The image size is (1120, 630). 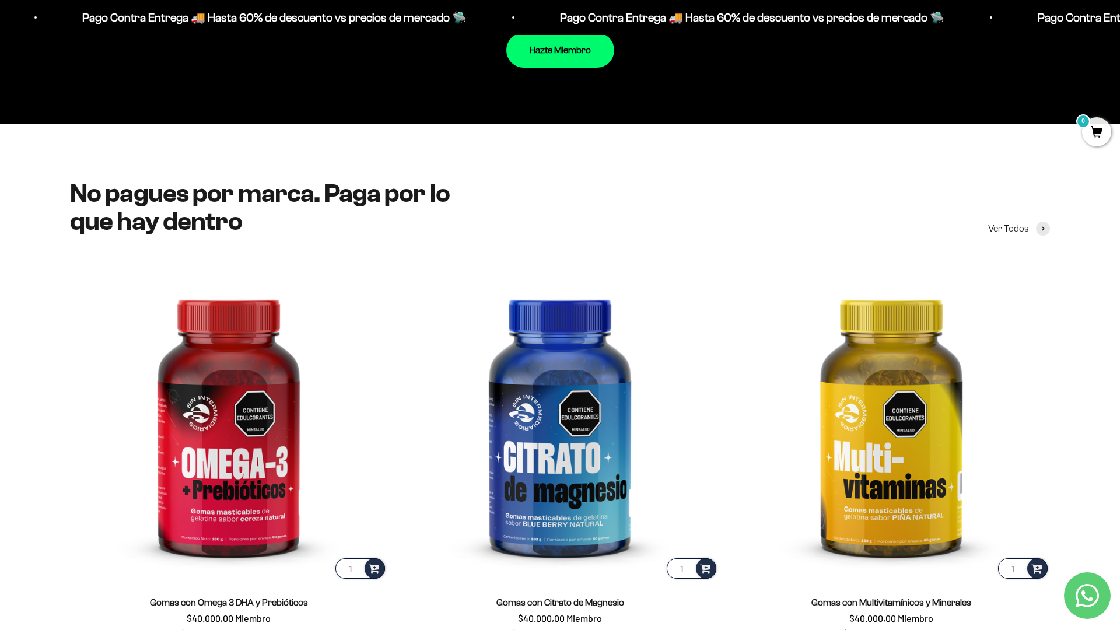 What do you see at coordinates (1019, 229) in the screenshot?
I see `a: Ver Todos` at bounding box center [1019, 229].